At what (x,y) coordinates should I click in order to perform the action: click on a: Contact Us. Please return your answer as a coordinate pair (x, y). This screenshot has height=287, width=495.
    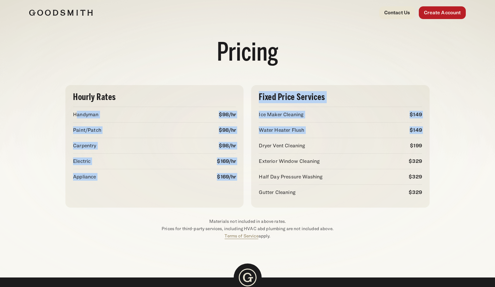
    Looking at the image, I should click on (397, 13).